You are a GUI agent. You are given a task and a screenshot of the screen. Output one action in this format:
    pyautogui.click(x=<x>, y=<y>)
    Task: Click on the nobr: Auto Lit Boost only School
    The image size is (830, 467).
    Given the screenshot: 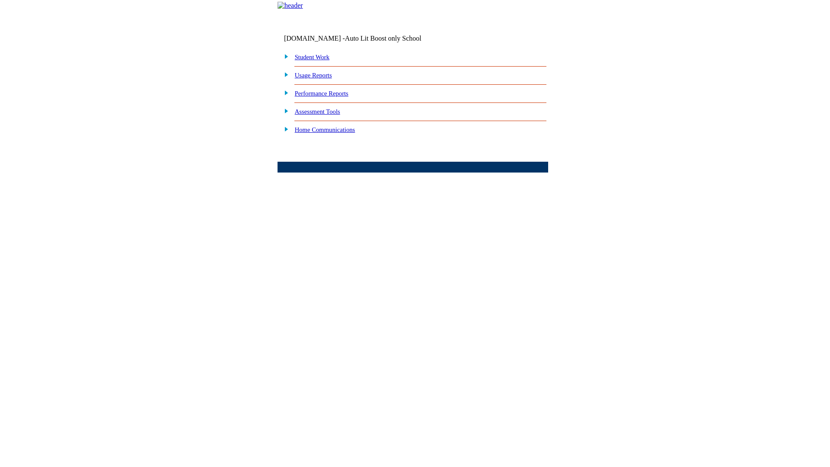 What is the action you would take?
    pyautogui.click(x=383, y=38)
    